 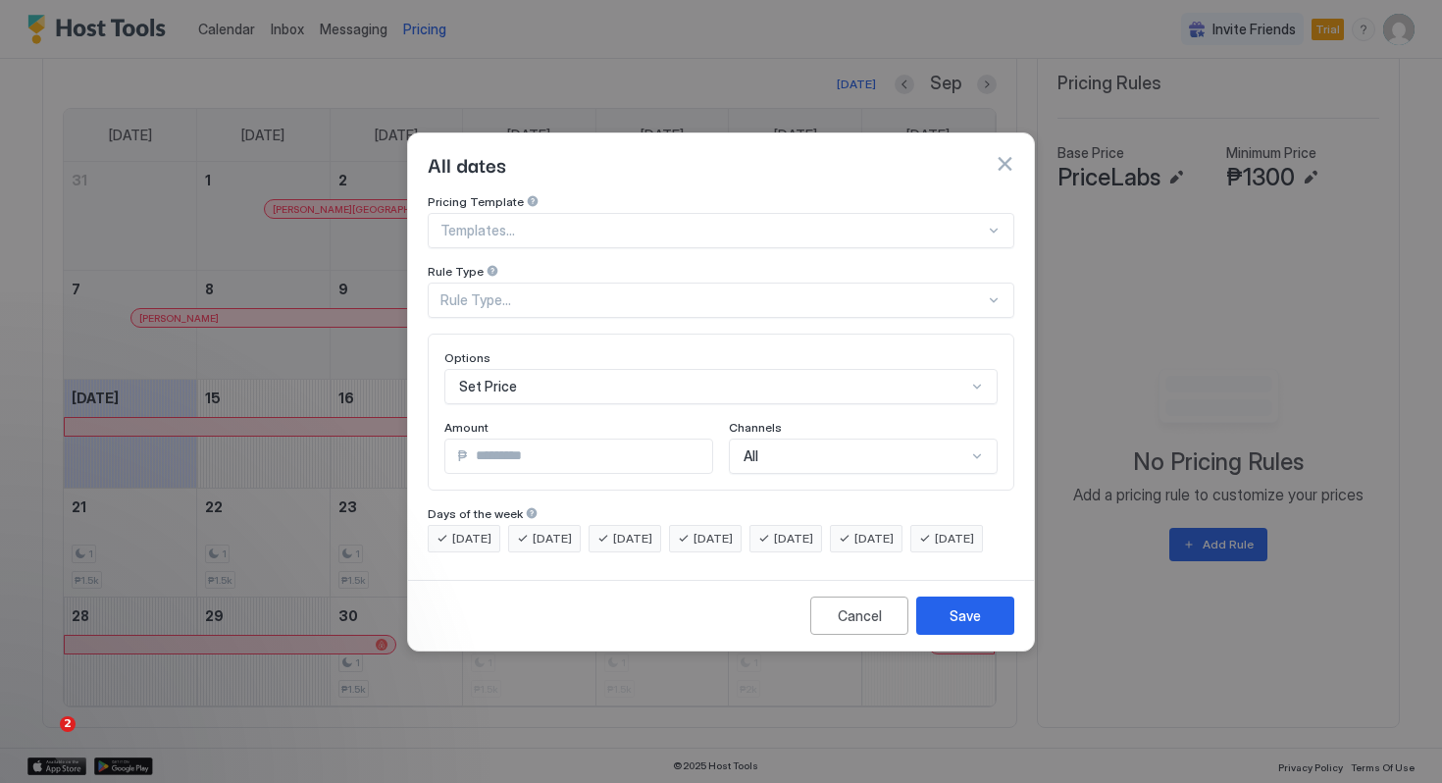 What do you see at coordinates (487, 386) in the screenshot?
I see `span: Set Price` at bounding box center [487, 386].